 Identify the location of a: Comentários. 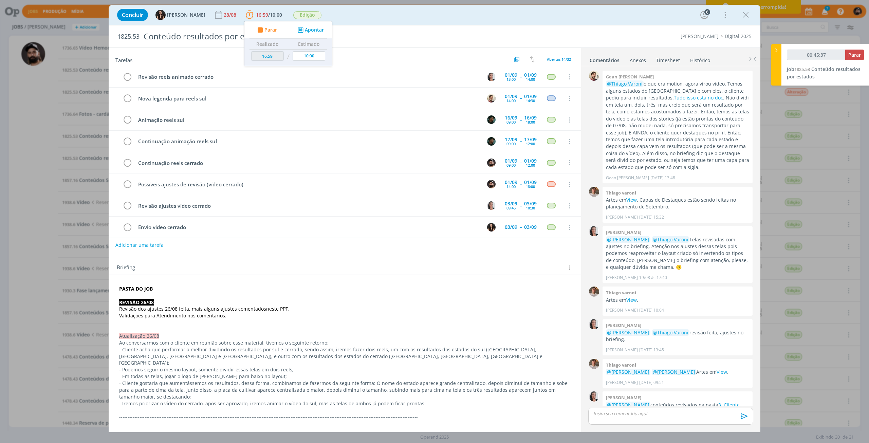
(604, 59).